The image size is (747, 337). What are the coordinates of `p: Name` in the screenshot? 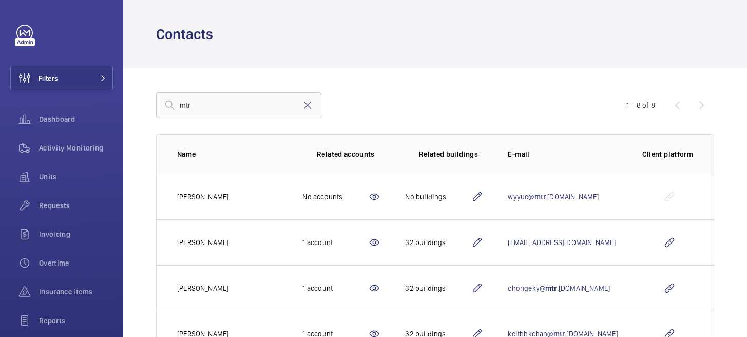 It's located at (231, 154).